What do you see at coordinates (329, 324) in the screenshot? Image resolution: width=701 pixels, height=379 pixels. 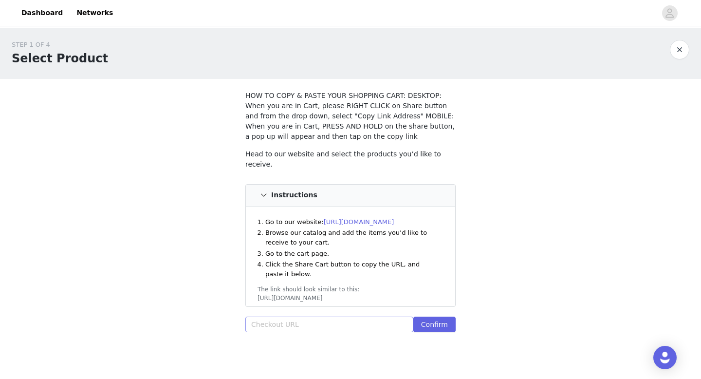 I see `input: Checkout URL` at bounding box center [329, 324].